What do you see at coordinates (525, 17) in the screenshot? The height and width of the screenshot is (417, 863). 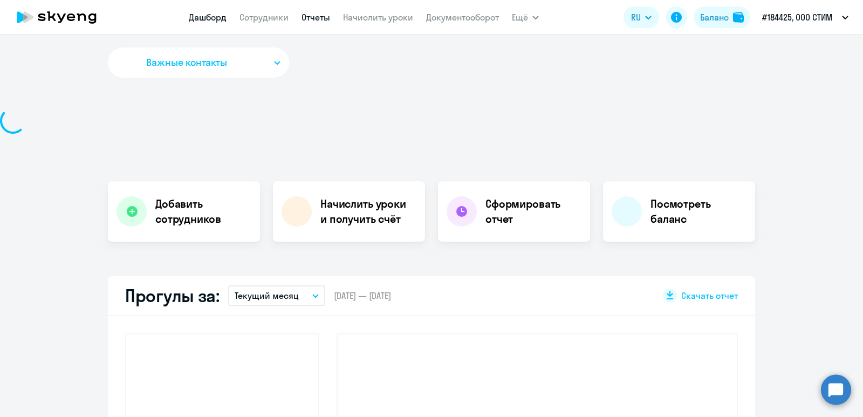 I see `button: Ещё` at bounding box center [525, 17].